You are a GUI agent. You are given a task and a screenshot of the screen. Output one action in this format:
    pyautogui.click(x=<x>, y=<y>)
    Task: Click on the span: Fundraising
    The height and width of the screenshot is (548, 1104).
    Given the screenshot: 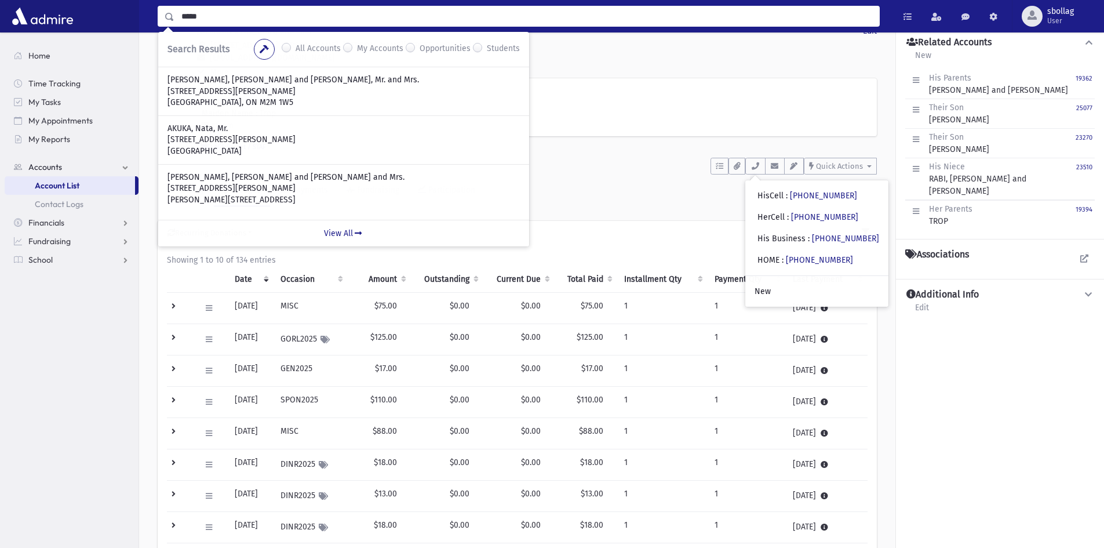 What is the action you would take?
    pyautogui.click(x=49, y=241)
    